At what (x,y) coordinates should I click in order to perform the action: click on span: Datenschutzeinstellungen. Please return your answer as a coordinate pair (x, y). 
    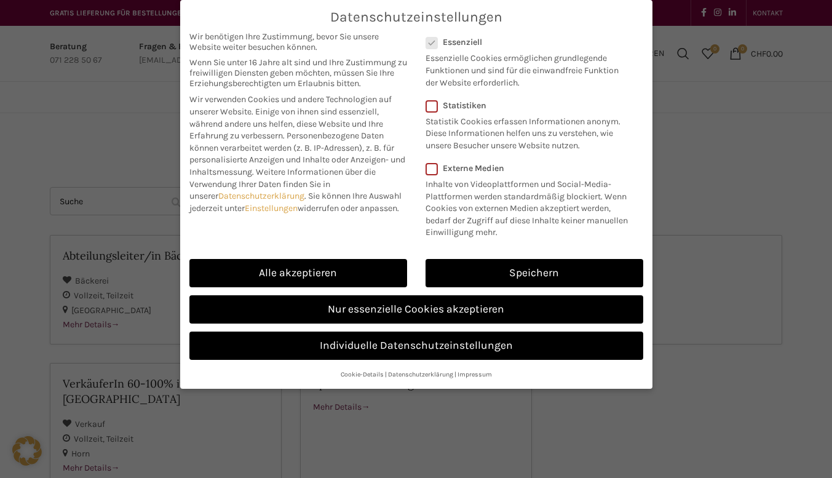
    Looking at the image, I should click on (416, 17).